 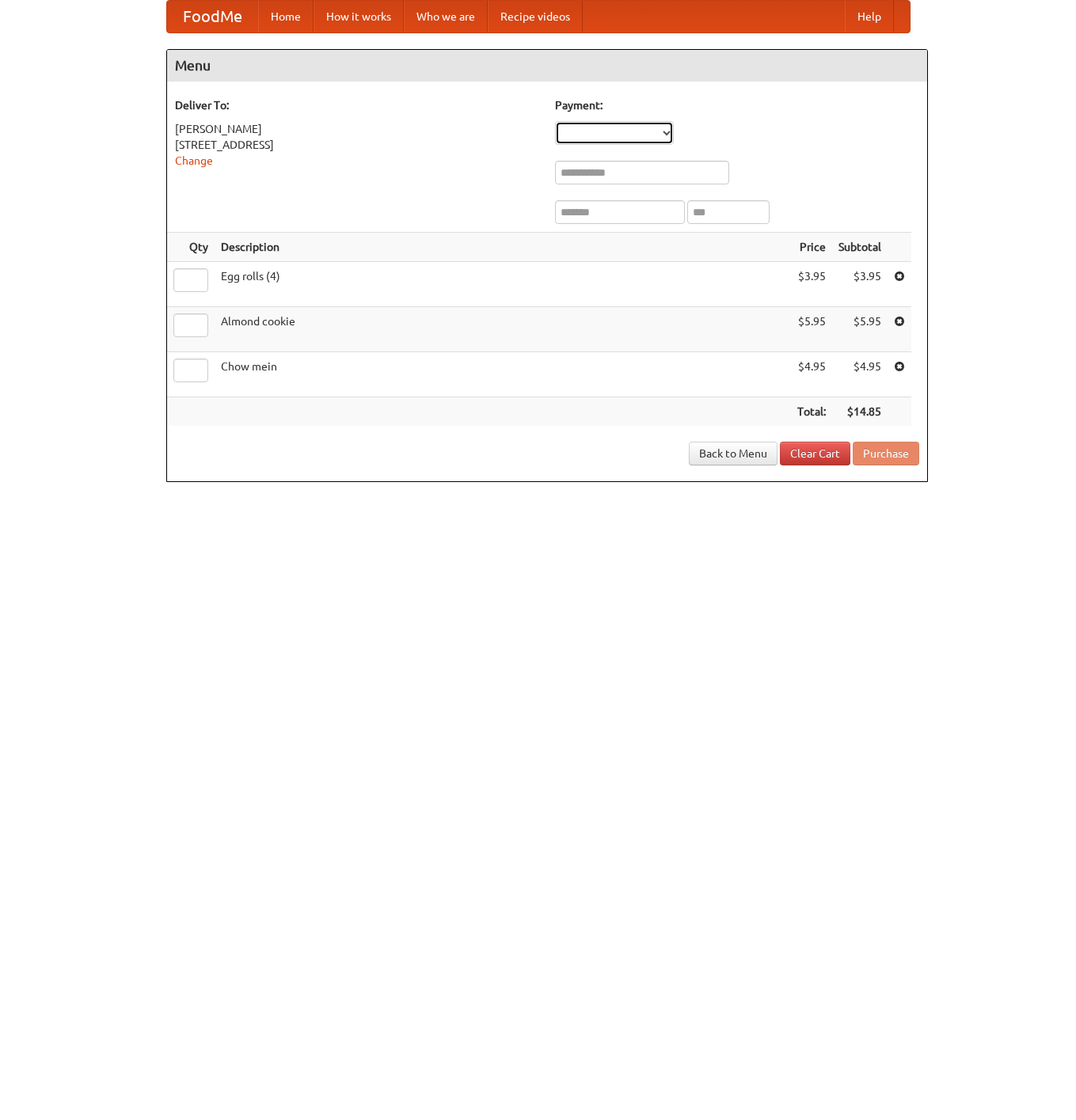 What do you see at coordinates (285, 17) in the screenshot?
I see `a: Home` at bounding box center [285, 17].